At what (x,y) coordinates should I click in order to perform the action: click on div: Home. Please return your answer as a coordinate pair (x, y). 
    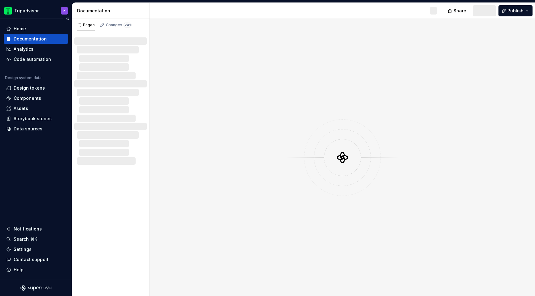
    Looking at the image, I should click on (20, 29).